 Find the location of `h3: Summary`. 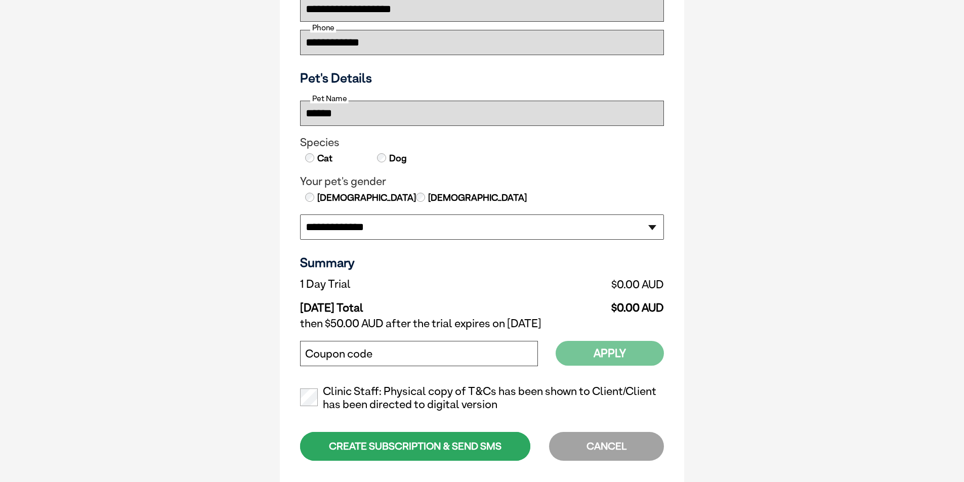

h3: Summary is located at coordinates (482, 263).